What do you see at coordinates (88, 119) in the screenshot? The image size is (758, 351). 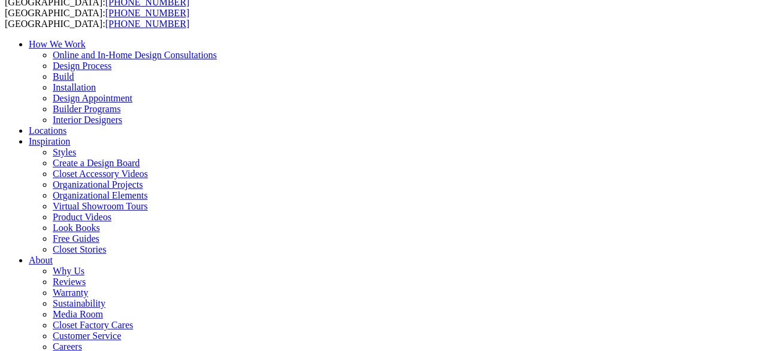 I see `a: Interior Designers` at bounding box center [88, 119].